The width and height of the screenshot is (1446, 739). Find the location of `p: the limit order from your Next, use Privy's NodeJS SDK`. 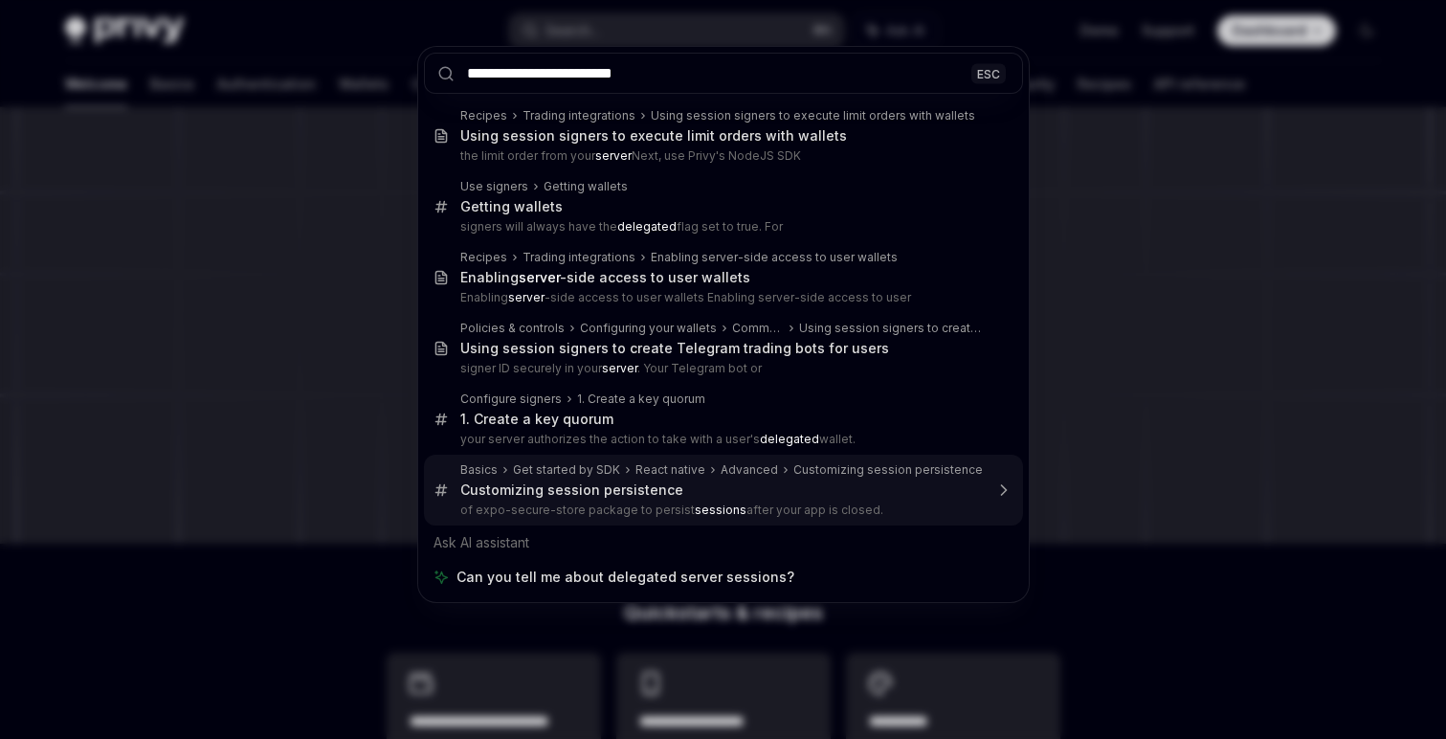

p: the limit order from your Next, use Privy's NodeJS SDK is located at coordinates (722, 156).